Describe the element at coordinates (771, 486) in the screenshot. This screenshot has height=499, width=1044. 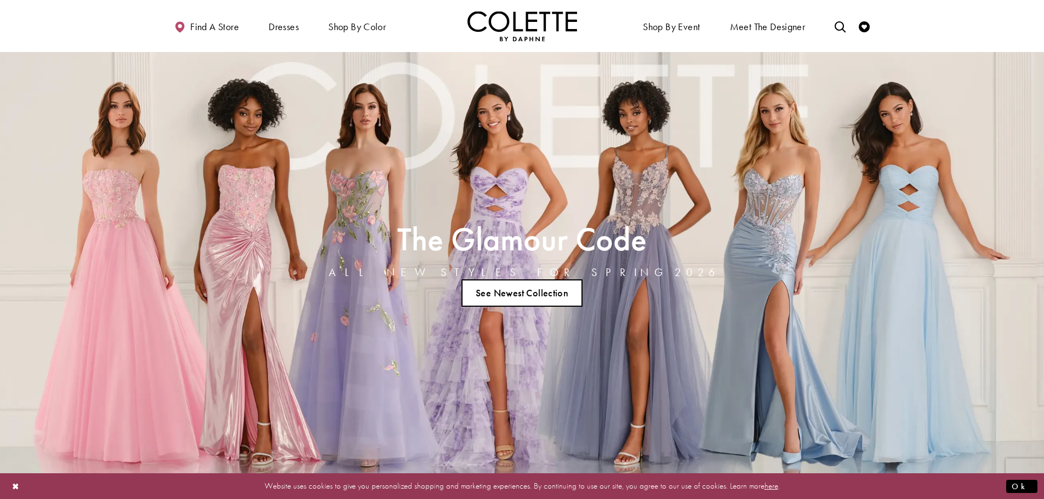
I see `a: here` at that location.